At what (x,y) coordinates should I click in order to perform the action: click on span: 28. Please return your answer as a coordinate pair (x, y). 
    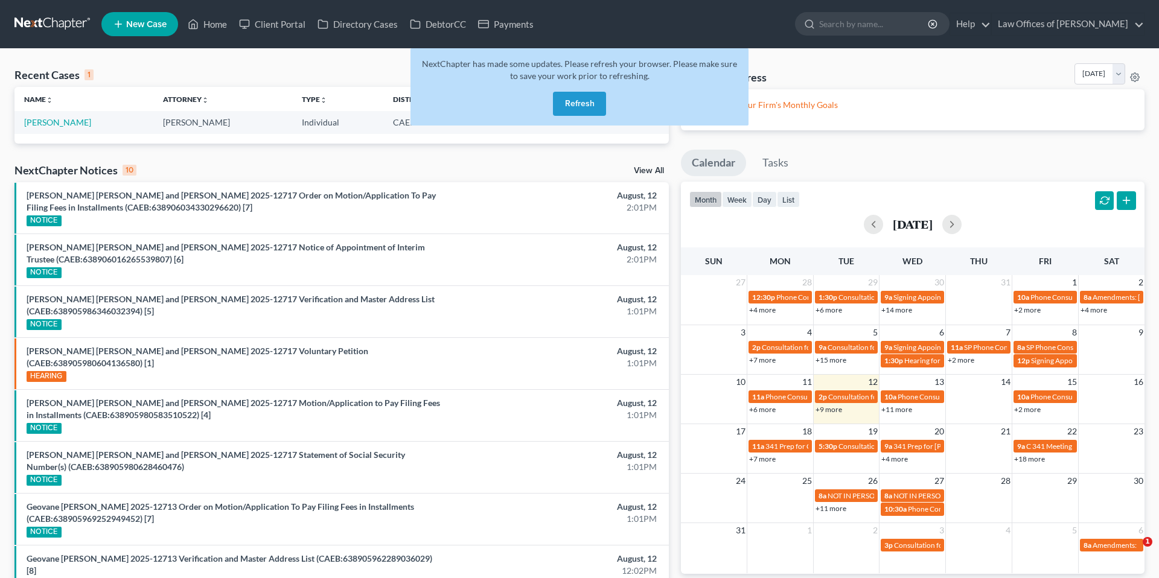
    Looking at the image, I should click on (807, 283).